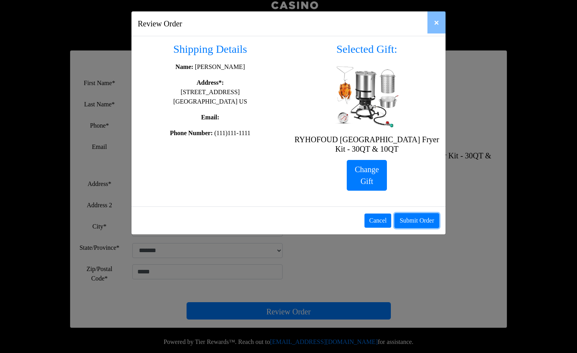 The width and height of the screenshot is (577, 353). Describe the element at coordinates (367, 97) in the screenshot. I see `img: RYHOFOUD Turkey Fryer Kit - 30QT & 10QT` at that location.